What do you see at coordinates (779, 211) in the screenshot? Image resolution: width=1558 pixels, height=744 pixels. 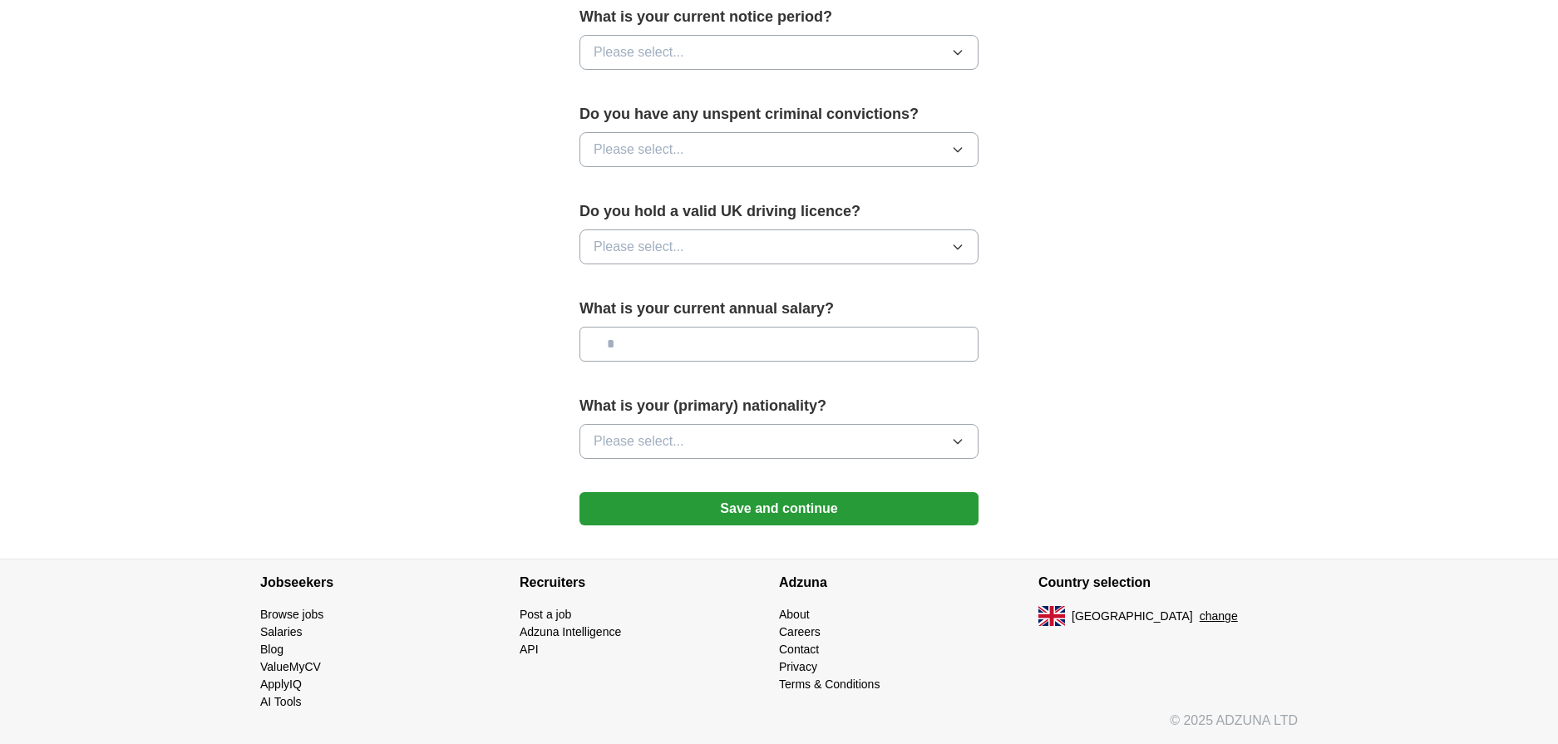 I see `label: Do you hold a valid UK driving licence?` at bounding box center [779, 211].